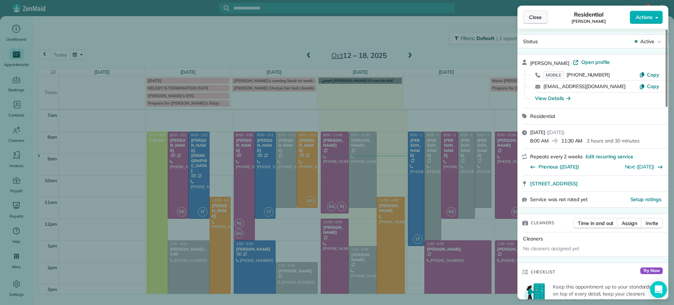 Image resolution: width=674 pixels, height=305 pixels. What do you see at coordinates (535, 17) in the screenshot?
I see `button: Close` at bounding box center [535, 17].